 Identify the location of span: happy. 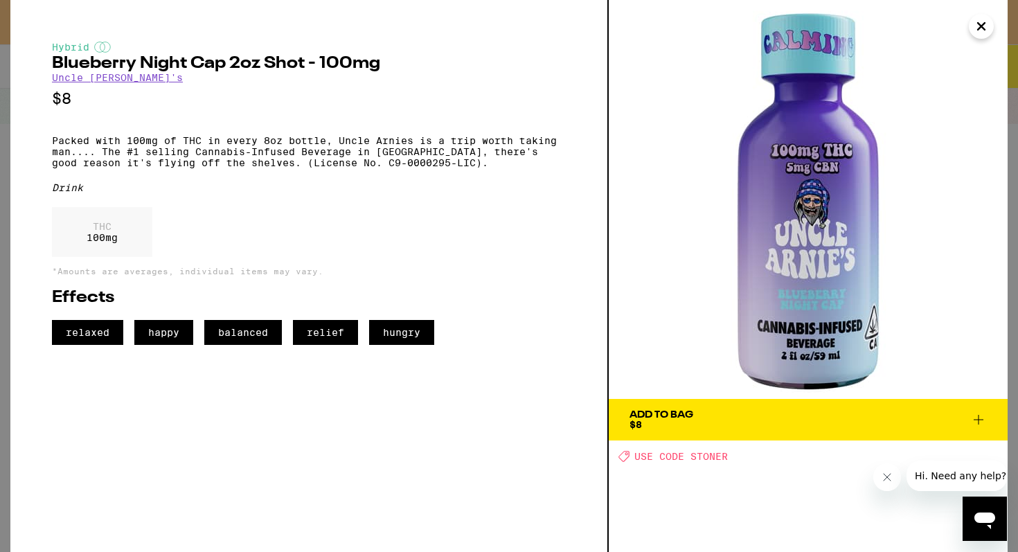
(163, 332).